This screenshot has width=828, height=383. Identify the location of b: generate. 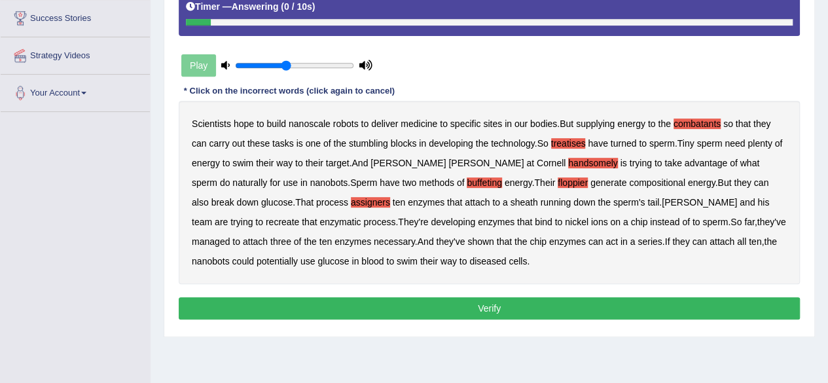
(608, 183).